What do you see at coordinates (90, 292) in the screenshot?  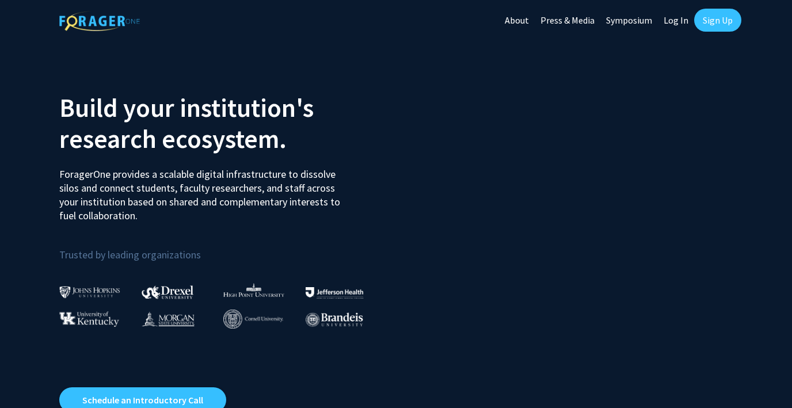 I see `img: Johns Hopkins University` at bounding box center [90, 292].